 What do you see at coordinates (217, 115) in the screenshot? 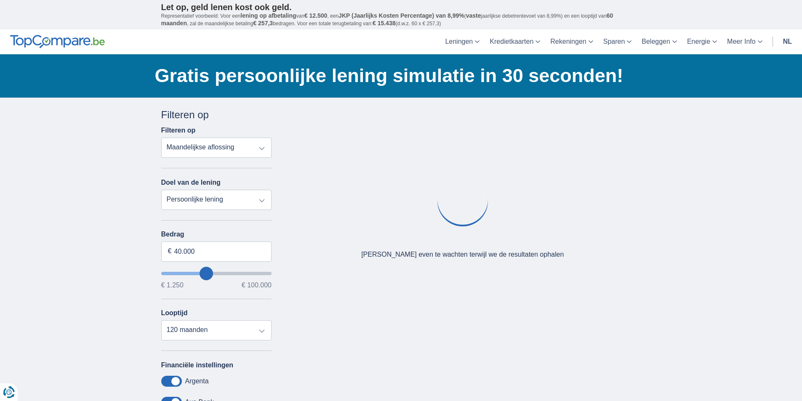
I see `div: Filteren op` at bounding box center [217, 115].